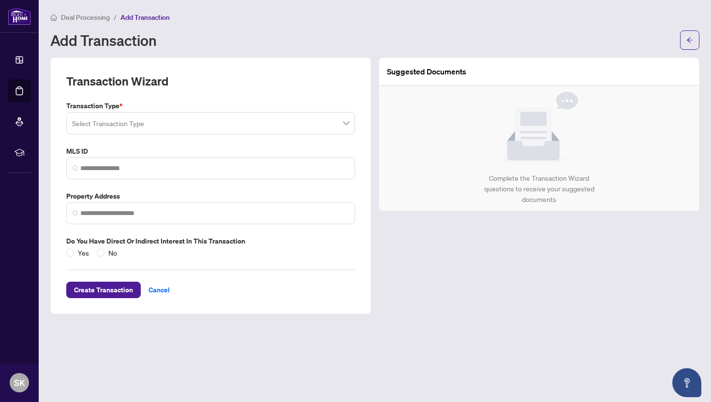  I want to click on span: SK, so click(19, 383).